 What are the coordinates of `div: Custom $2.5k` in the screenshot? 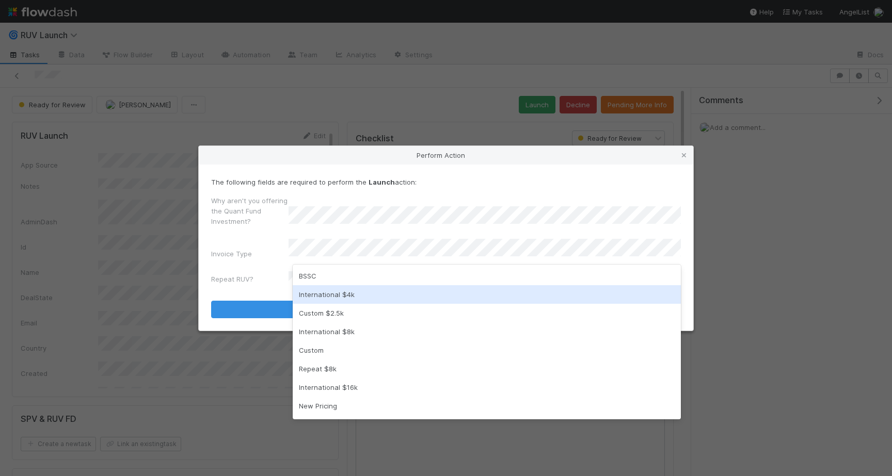 It's located at (487, 313).